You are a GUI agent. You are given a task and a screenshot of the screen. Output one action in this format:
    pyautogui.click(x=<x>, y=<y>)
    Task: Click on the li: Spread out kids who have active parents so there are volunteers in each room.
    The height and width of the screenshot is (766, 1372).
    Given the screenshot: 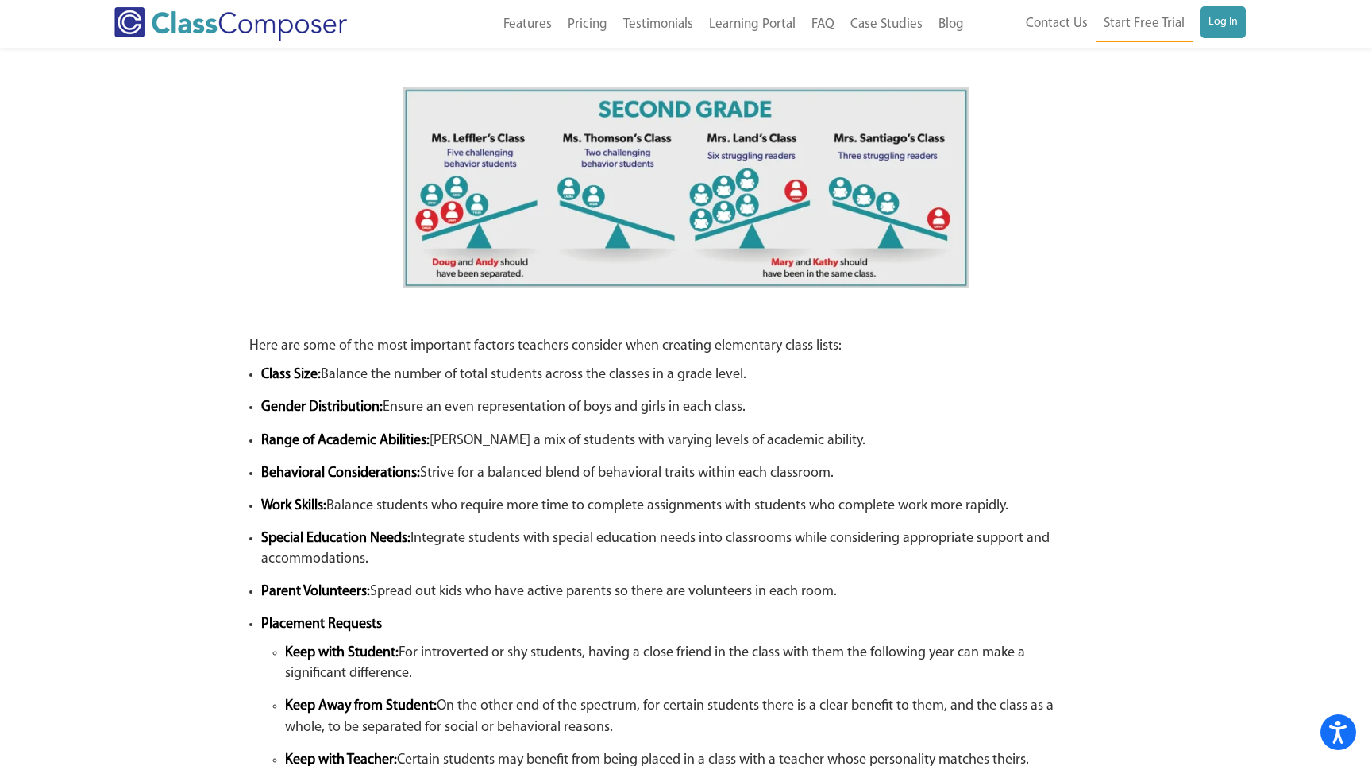 What is the action you would take?
    pyautogui.click(x=686, y=597)
    